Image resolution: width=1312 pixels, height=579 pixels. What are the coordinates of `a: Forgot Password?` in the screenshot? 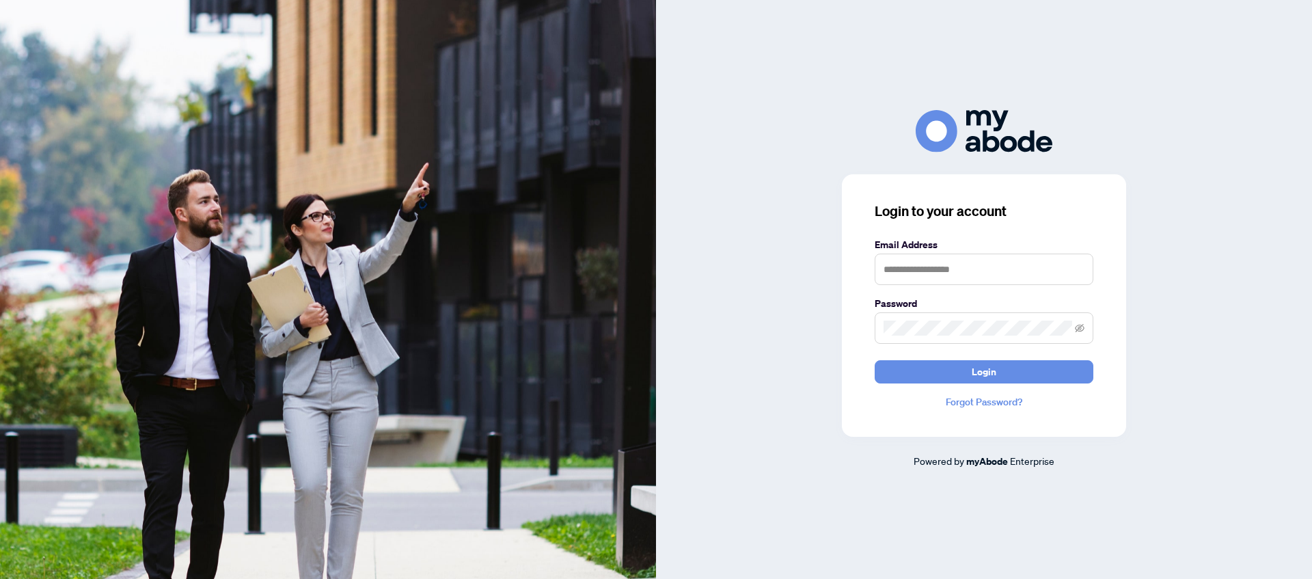 It's located at (984, 402).